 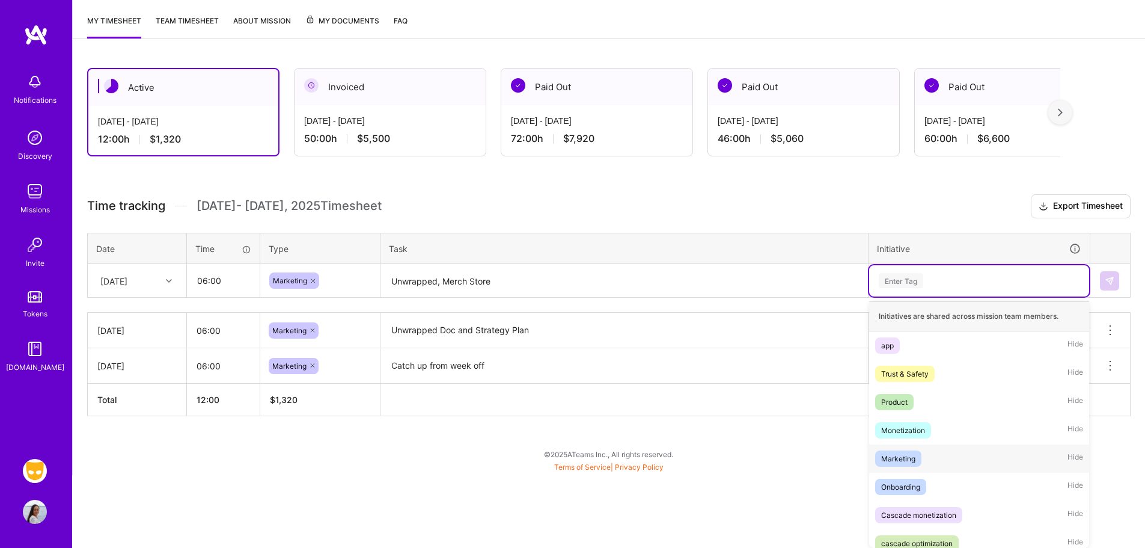 What do you see at coordinates (35, 512) in the screenshot?
I see `img: User Avatar` at bounding box center [35, 512].